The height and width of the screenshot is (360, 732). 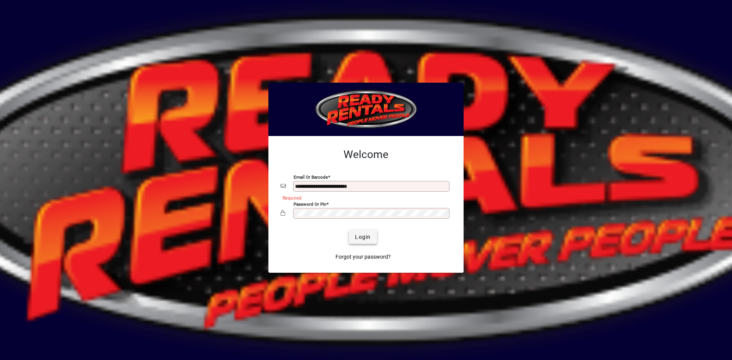 What do you see at coordinates (362, 237) in the screenshot?
I see `button: Login` at bounding box center [362, 237].